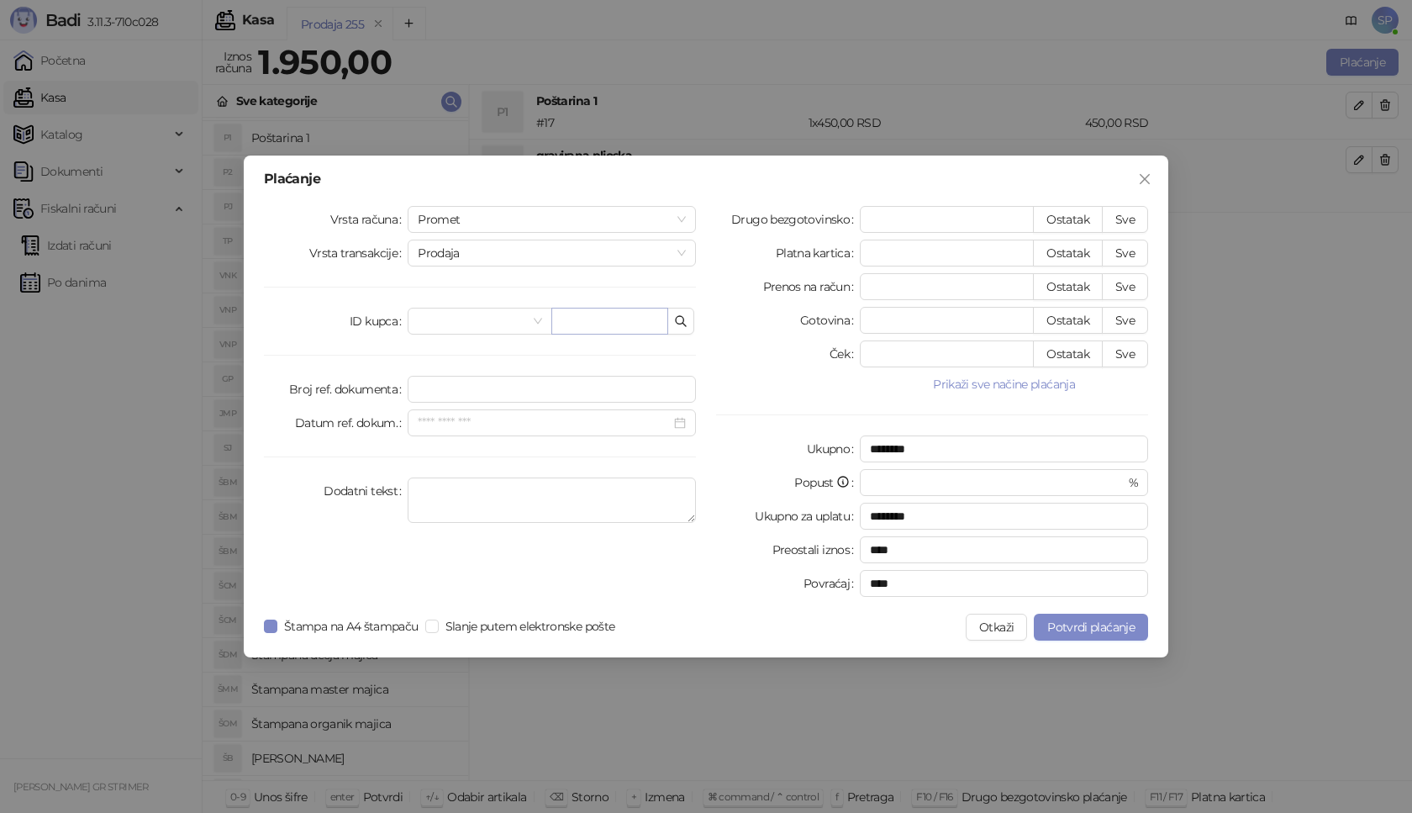 Image resolution: width=1412 pixels, height=813 pixels. Describe the element at coordinates (829, 320) in the screenshot. I see `label: Gotovina` at that location.